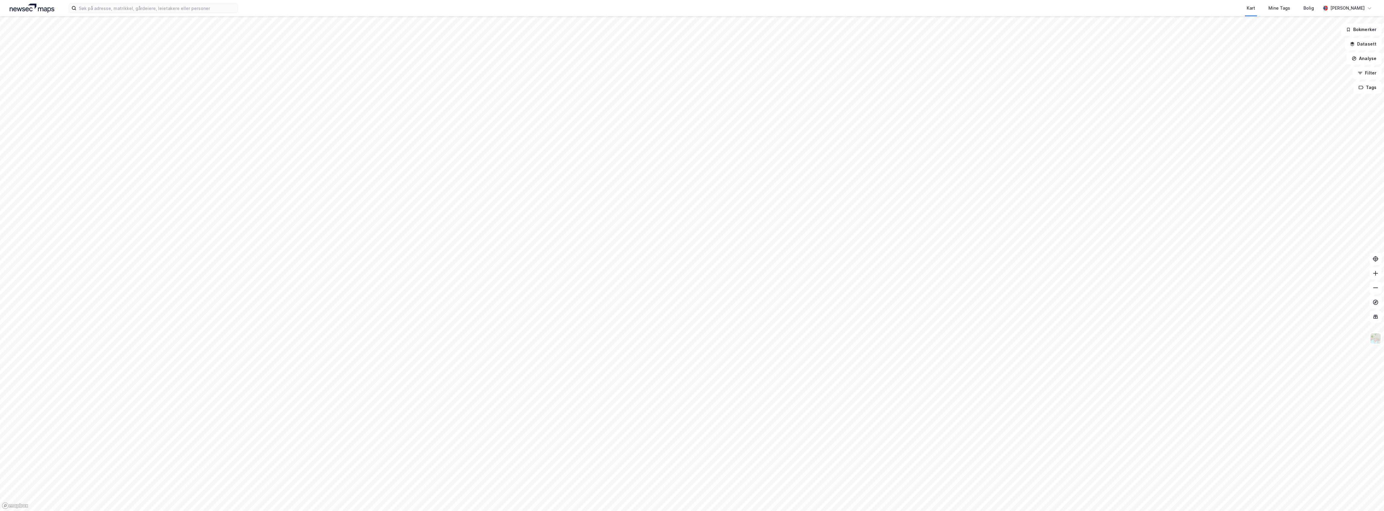 This screenshot has width=1384, height=511. Describe the element at coordinates (157, 8) in the screenshot. I see `input: Søk på adresse, matrikkel, gårdeiere, leietakere eller personer` at that location.